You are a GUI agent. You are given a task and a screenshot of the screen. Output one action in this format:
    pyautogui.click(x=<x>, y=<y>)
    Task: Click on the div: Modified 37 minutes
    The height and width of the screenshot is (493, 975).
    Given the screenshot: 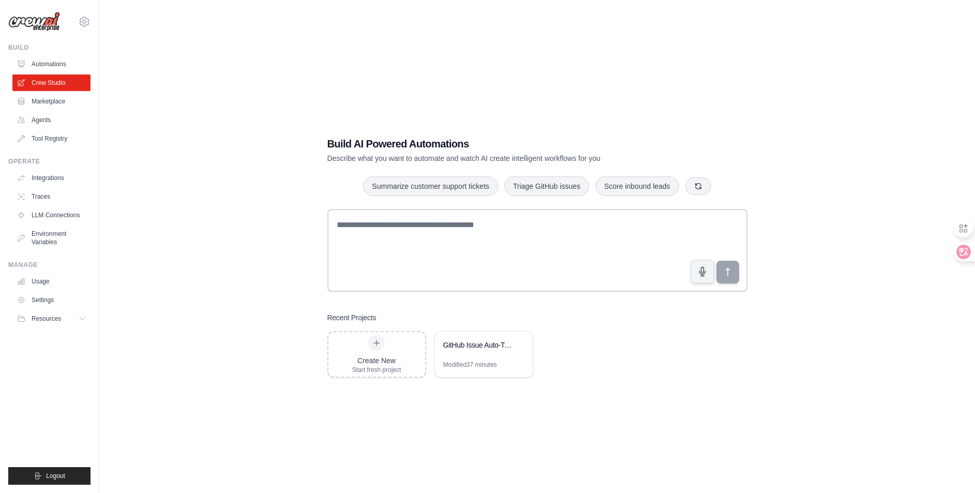 What is the action you would take?
    pyautogui.click(x=470, y=365)
    